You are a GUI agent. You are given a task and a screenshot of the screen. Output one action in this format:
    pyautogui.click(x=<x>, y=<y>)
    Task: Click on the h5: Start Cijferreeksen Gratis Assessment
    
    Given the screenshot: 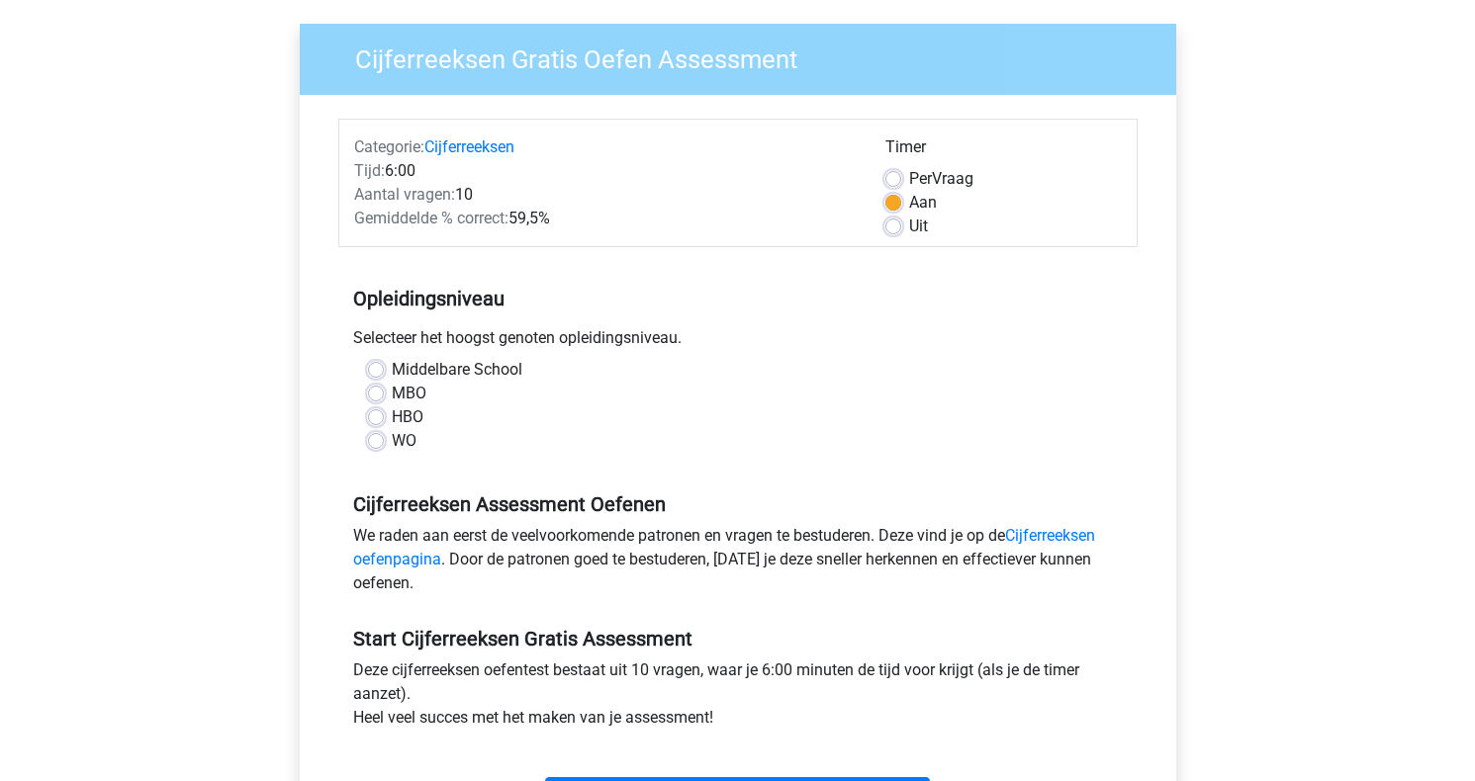 What is the action you would take?
    pyautogui.click(x=738, y=639)
    